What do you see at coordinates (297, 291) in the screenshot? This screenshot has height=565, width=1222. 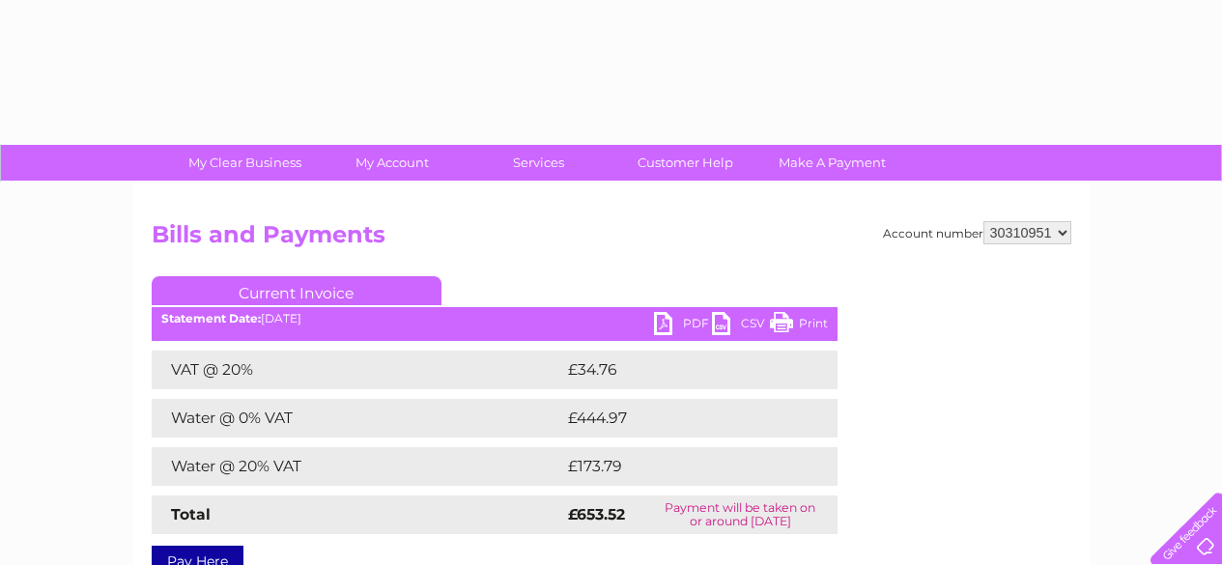 I see `a: Current Invoice` at bounding box center [297, 291].